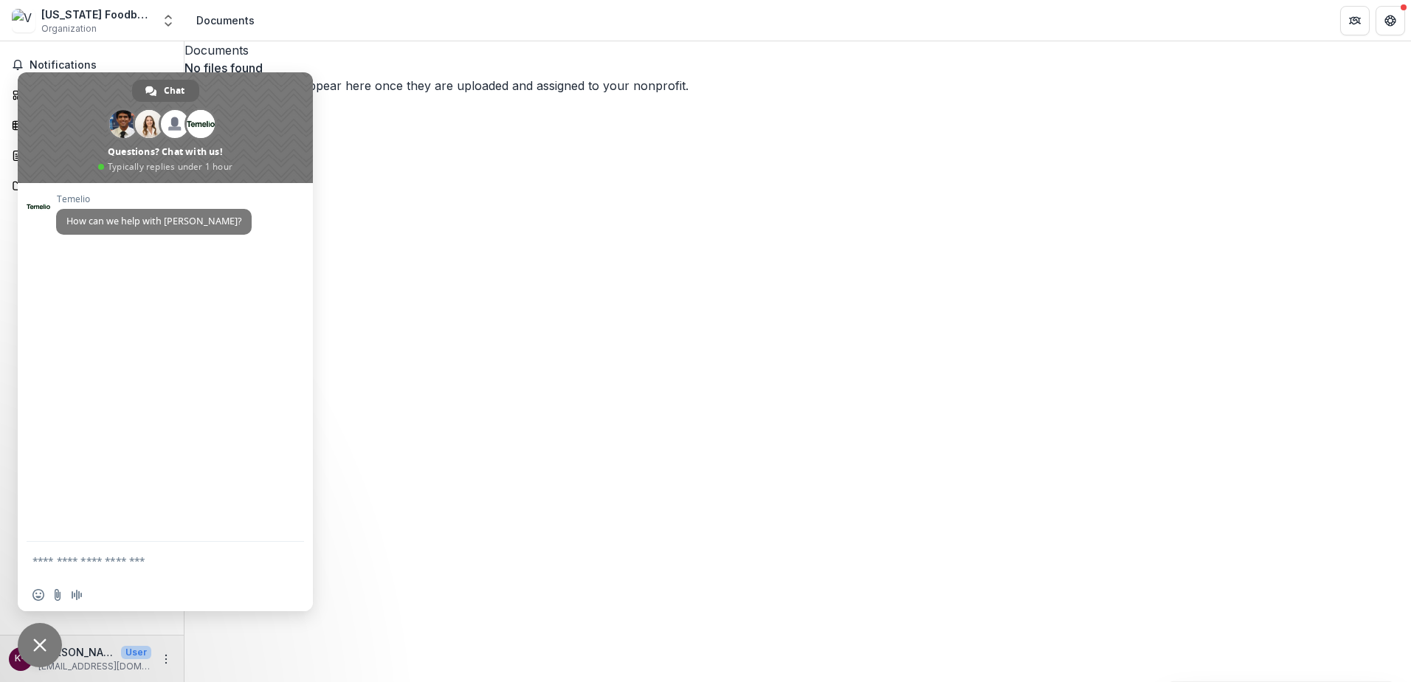  What do you see at coordinates (24, 21) in the screenshot?
I see `img: Vermont Foodbank, Inc.` at bounding box center [24, 21].